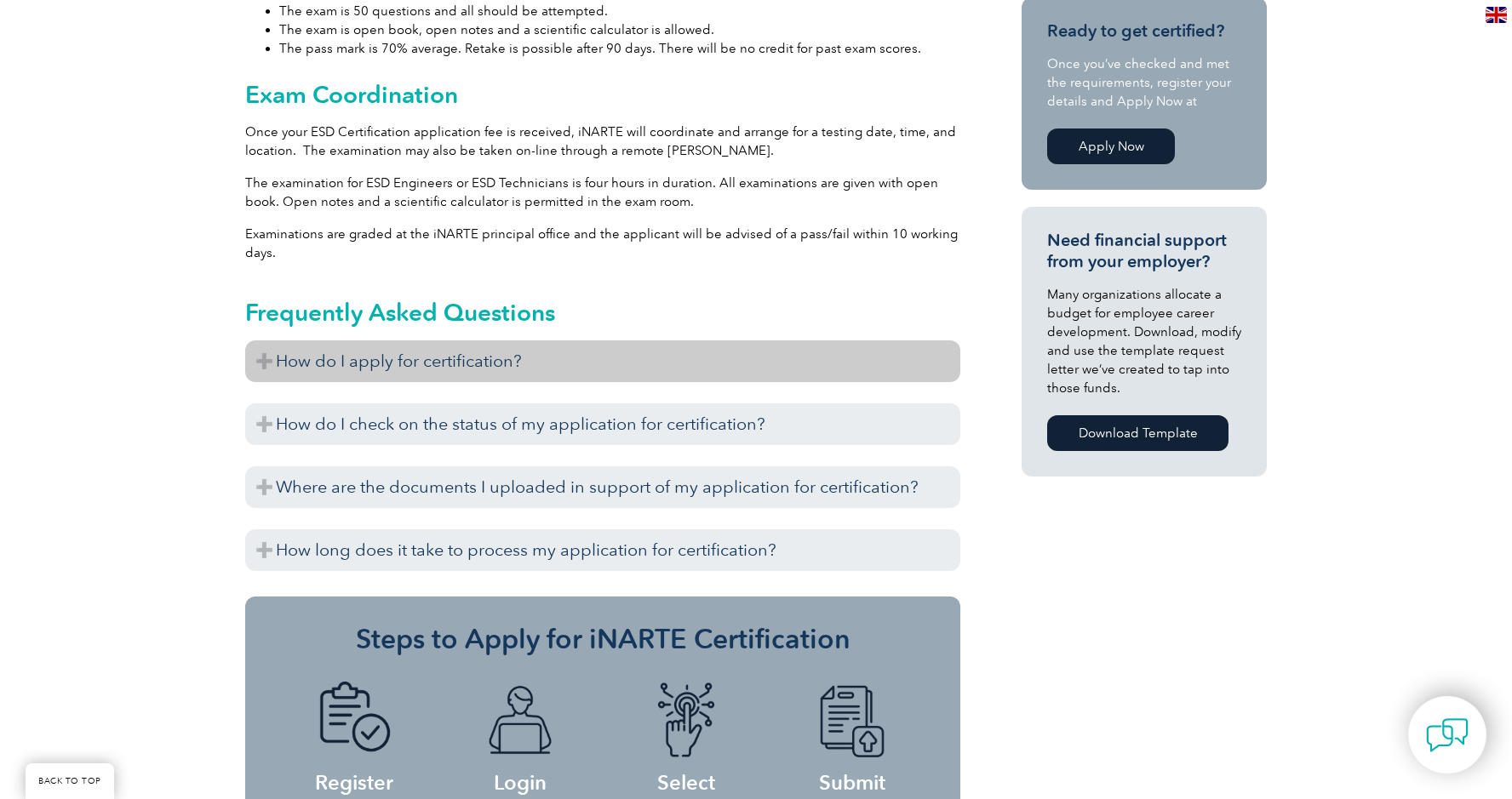 The width and height of the screenshot is (1512, 799). Describe the element at coordinates (602, 639) in the screenshot. I see `h3: Steps to Apply for iNARTE Certification` at that location.